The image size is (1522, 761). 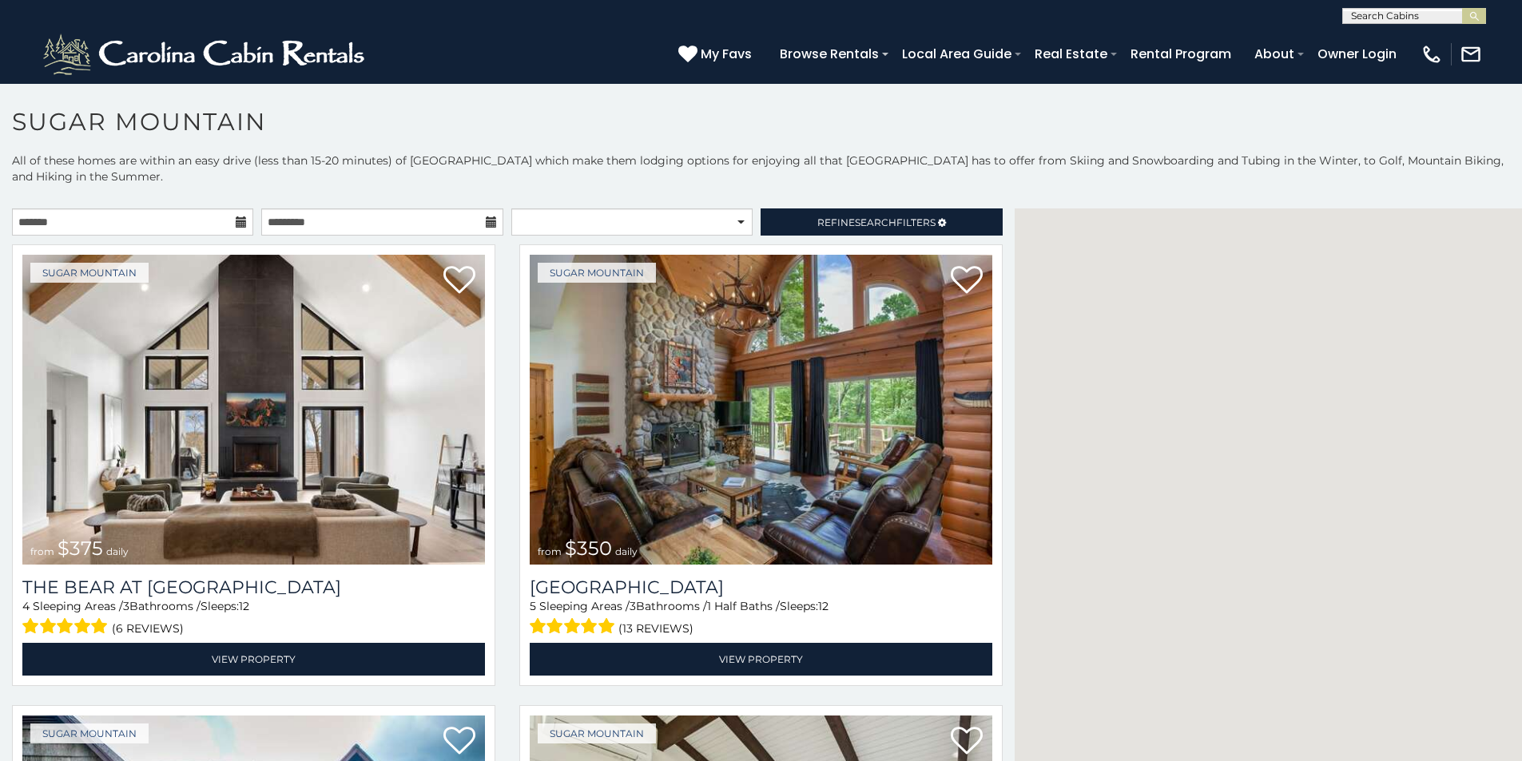 What do you see at coordinates (1431, 54) in the screenshot?
I see `img: phone-regular-white.png` at bounding box center [1431, 54].